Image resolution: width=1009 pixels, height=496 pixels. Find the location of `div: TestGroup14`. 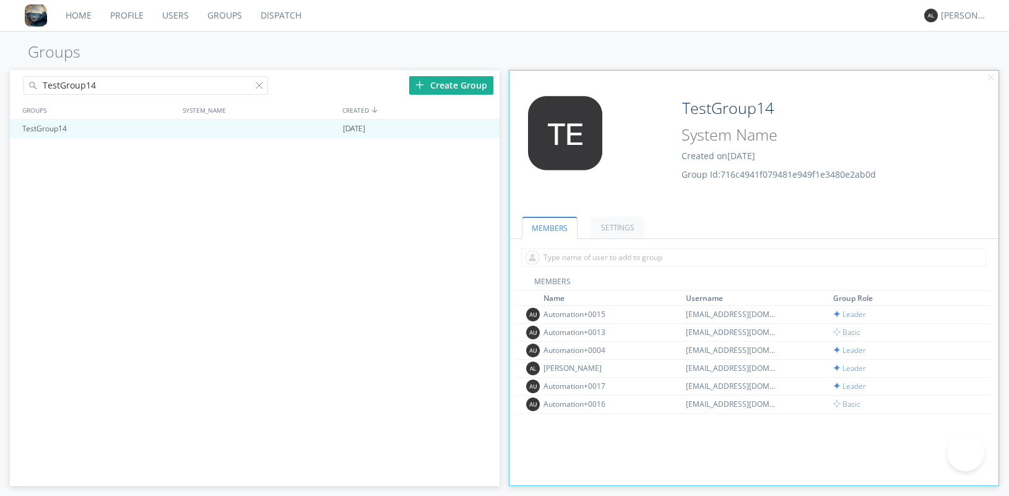

div: TestGroup14 is located at coordinates (98, 129).